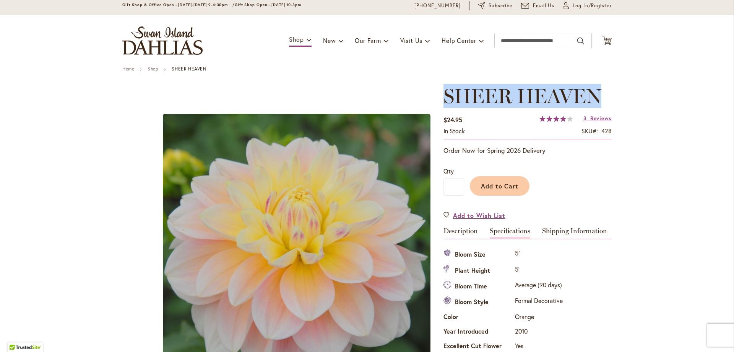 The image size is (734, 352). I want to click on th: Plant Height, so click(479, 270).